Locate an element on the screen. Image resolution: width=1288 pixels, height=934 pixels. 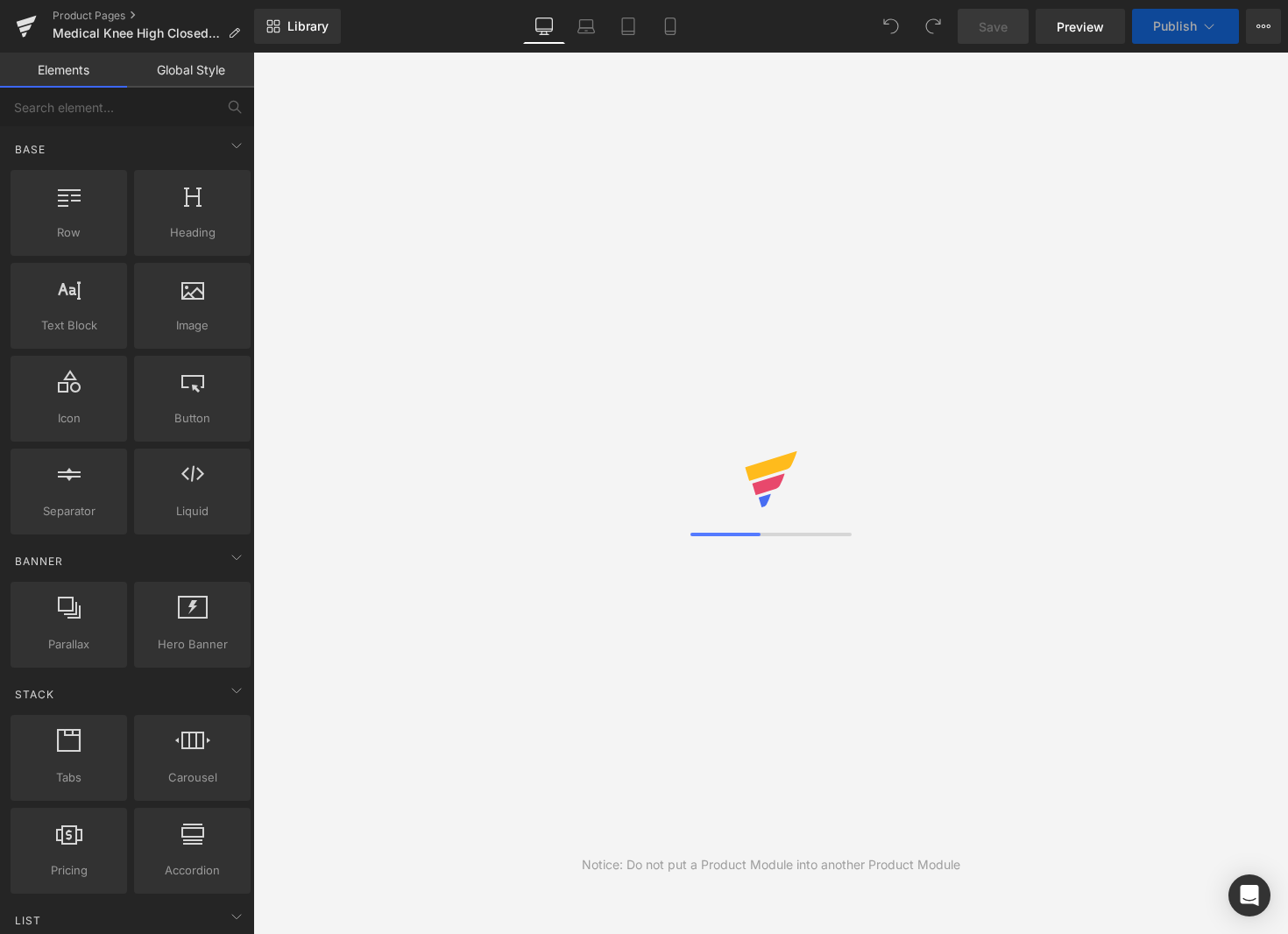
span: List is located at coordinates (28, 920).